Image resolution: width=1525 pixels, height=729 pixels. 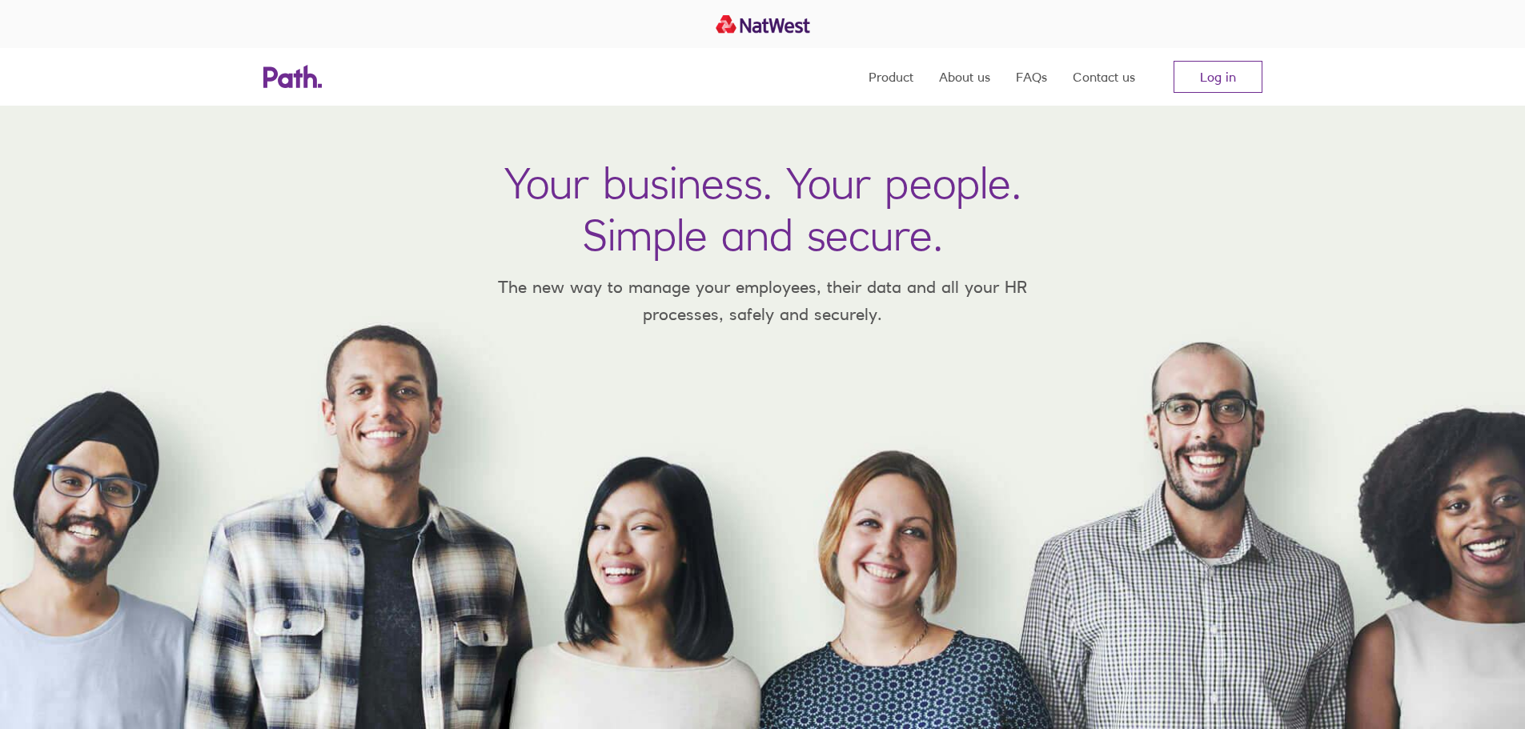 I want to click on p: The new way to manage your employees, their data and all your HR processes, safely and securely., so click(x=763, y=300).